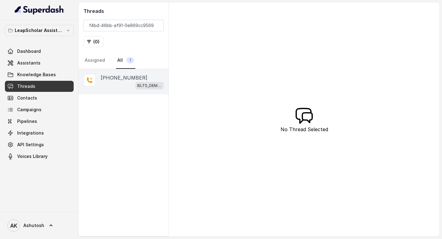  What do you see at coordinates (39, 30) in the screenshot?
I see `button: LeapScholar Assistant` at bounding box center [39, 30].